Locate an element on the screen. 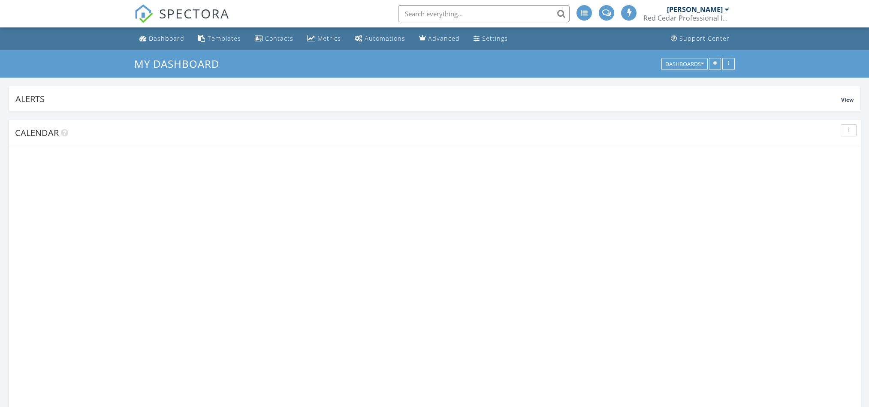  span: Calendar is located at coordinates (37, 133).